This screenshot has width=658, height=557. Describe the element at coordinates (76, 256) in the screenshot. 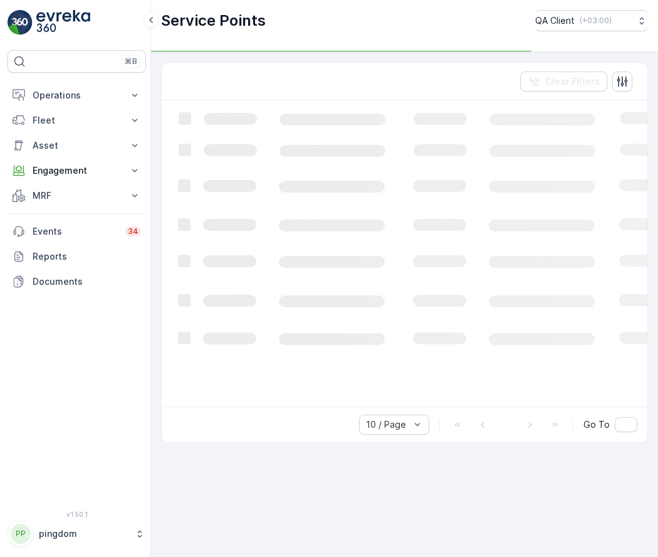

I see `a: Reports` at that location.